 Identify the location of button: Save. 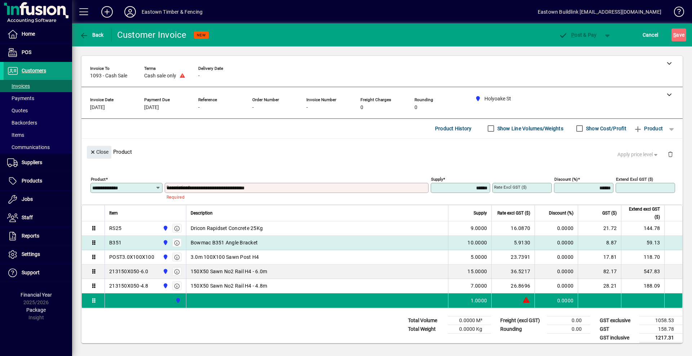
(678, 35).